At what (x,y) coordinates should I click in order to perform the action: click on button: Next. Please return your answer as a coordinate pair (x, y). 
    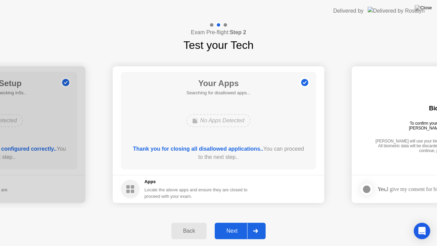
    Looking at the image, I should click on (240, 231).